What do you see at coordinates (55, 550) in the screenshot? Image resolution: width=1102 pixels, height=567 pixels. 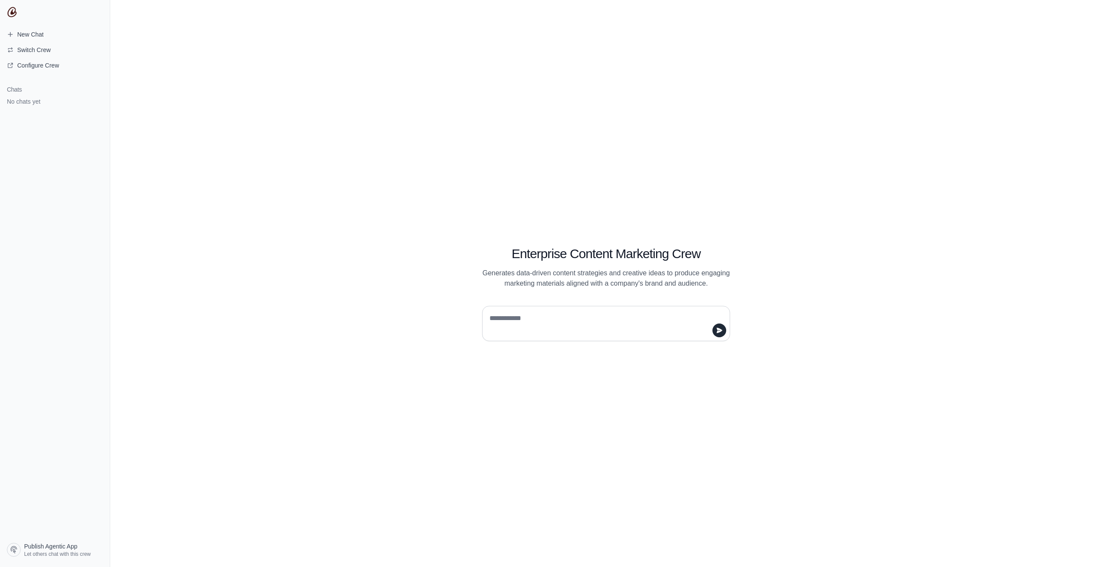 I see `a: Publish Agentic App Let others chat with this crew` at bounding box center [55, 550].